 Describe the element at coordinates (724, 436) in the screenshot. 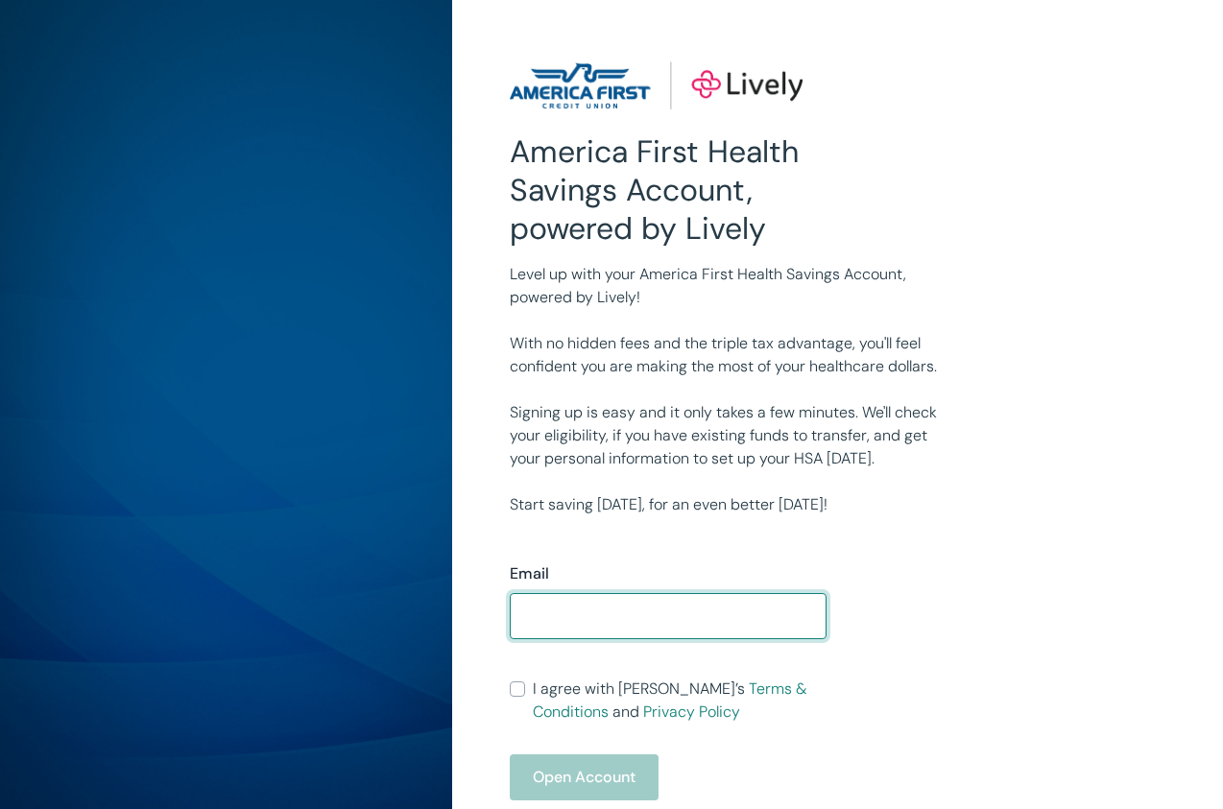

I see `p: Signing up is easy and it only takes a few minutes. We'll check your eligibility, if you have exi...` at that location.